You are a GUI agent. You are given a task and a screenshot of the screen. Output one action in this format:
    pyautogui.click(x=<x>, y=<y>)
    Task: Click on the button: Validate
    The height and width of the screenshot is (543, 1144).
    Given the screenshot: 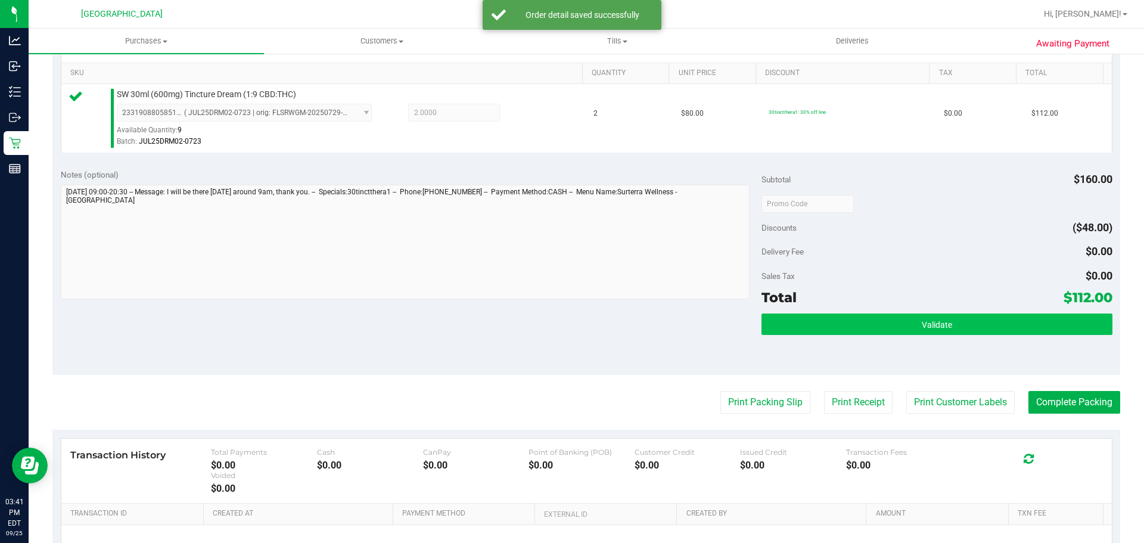 What is the action you would take?
    pyautogui.click(x=937, y=324)
    